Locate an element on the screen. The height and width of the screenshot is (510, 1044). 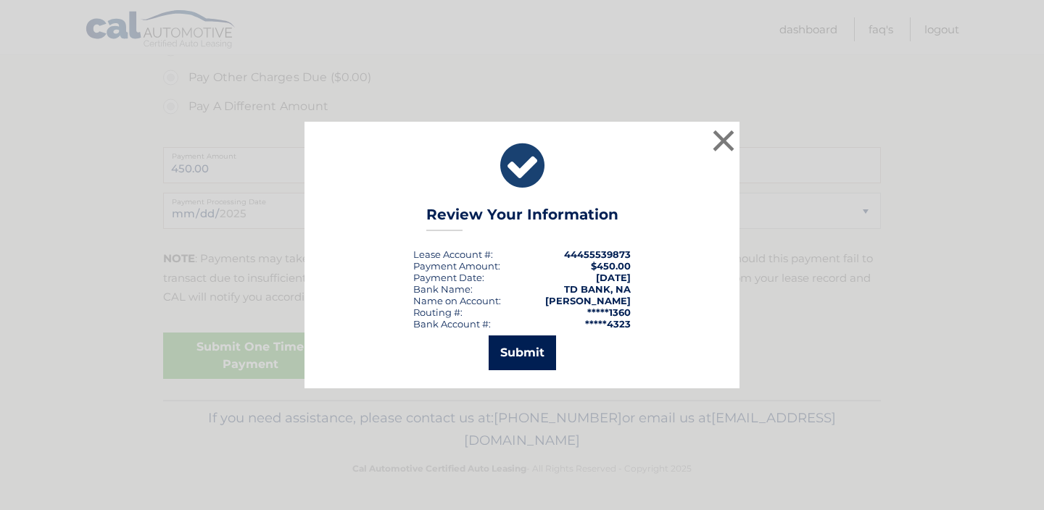
div: Name on Account: is located at coordinates (457, 301).